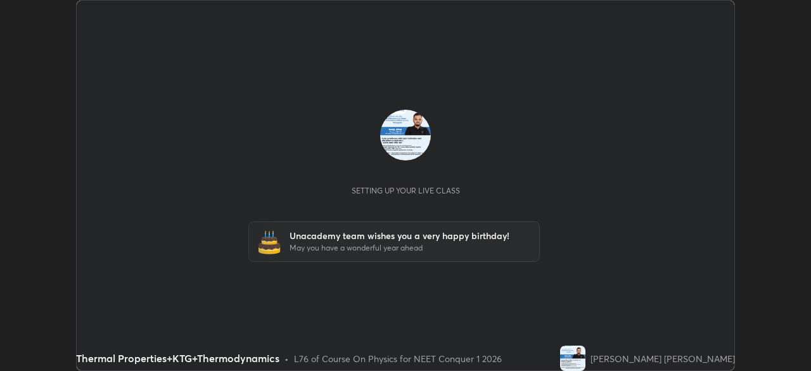  Describe the element at coordinates (398, 358) in the screenshot. I see `div: L76 of Course On Physics for NEET Conquer 1 2026` at that location.